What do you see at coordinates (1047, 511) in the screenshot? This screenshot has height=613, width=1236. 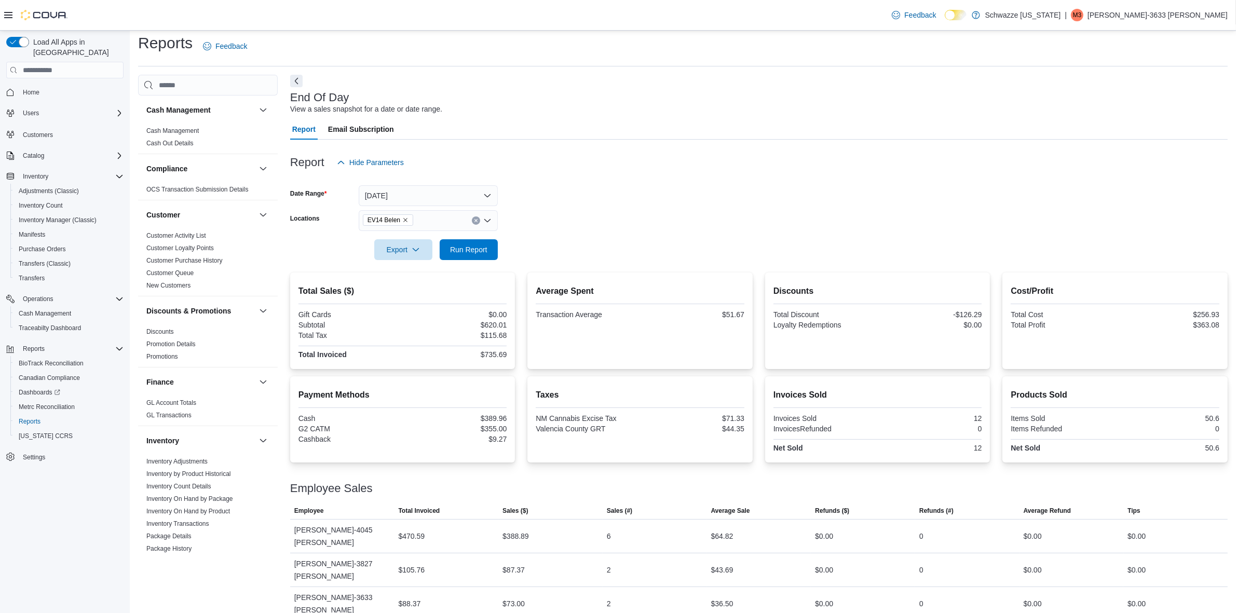 I see `span: Average Refund` at bounding box center [1047, 511].